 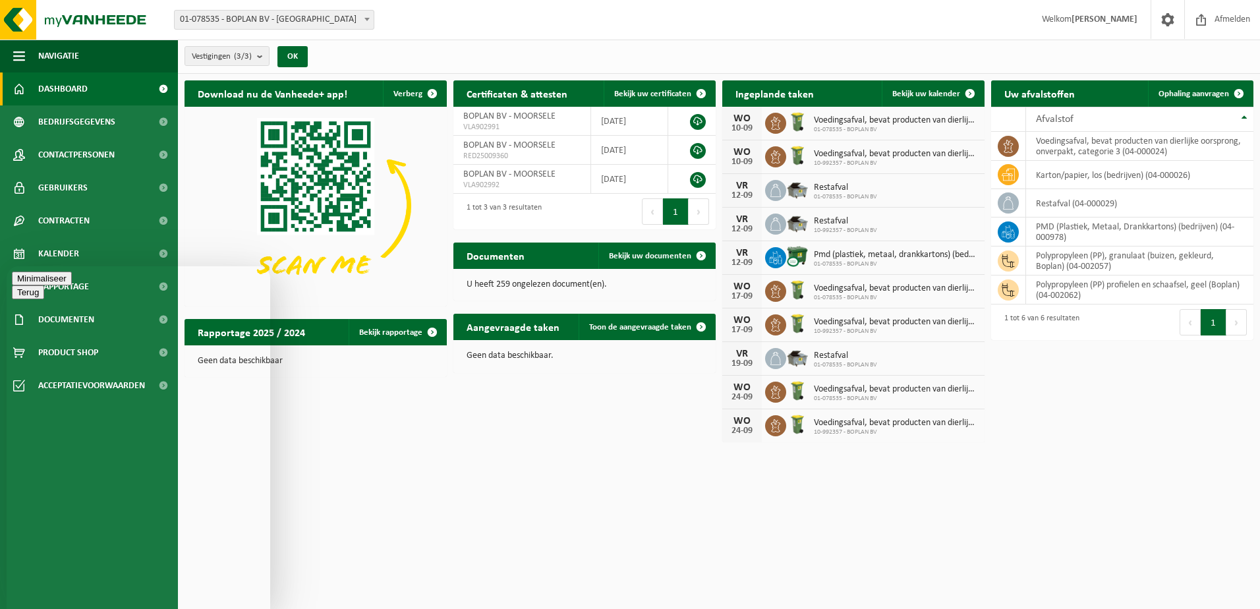 What do you see at coordinates (21, 26) in the screenshot?
I see `button: Terug` at bounding box center [21, 26].